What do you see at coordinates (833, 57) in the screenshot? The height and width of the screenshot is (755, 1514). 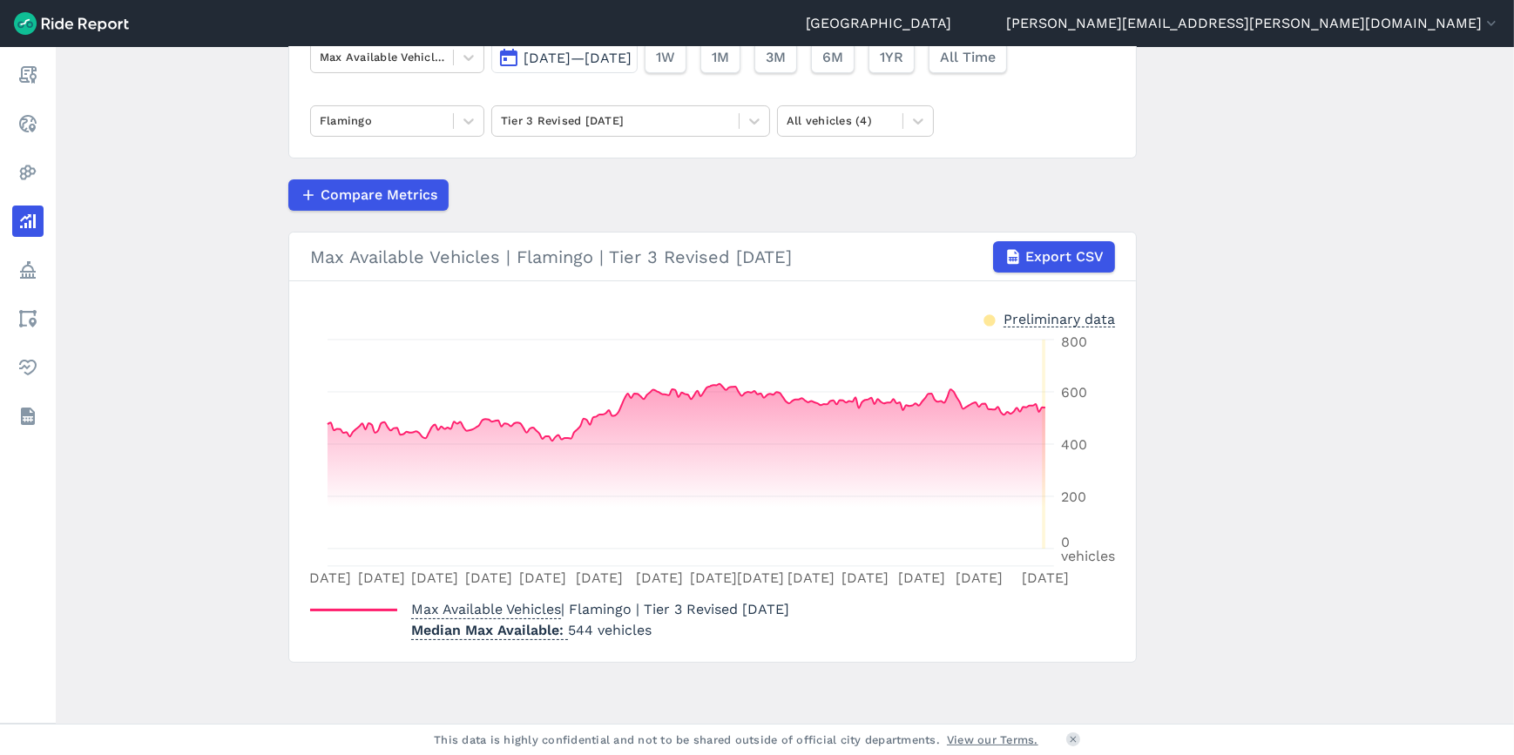 I see `button: 6M` at bounding box center [833, 57].